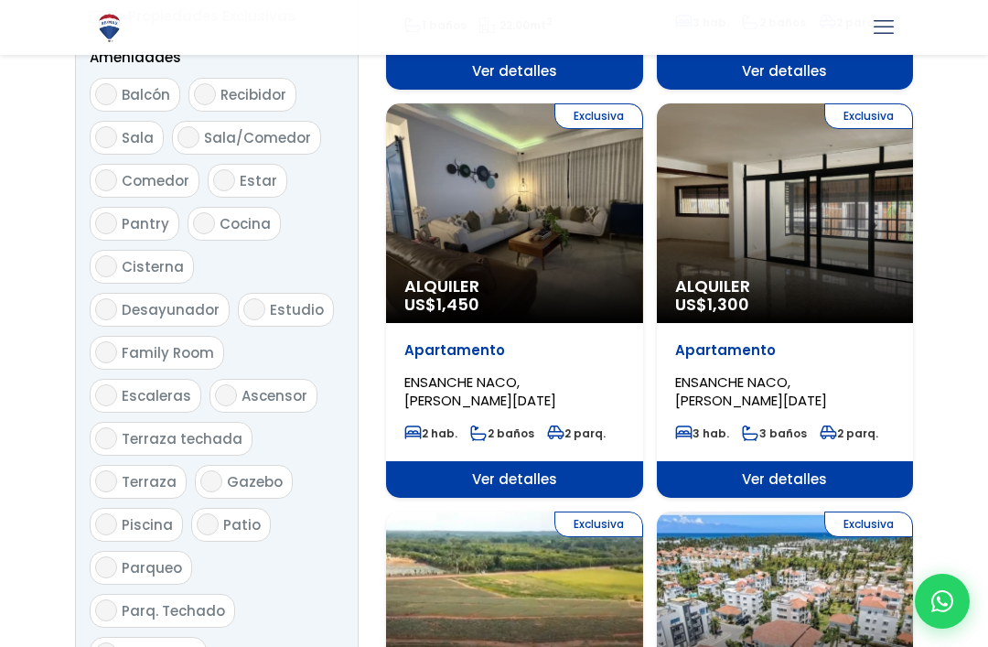 This screenshot has width=988, height=647. What do you see at coordinates (106, 180) in the screenshot?
I see `input: Comedor` at bounding box center [106, 180].